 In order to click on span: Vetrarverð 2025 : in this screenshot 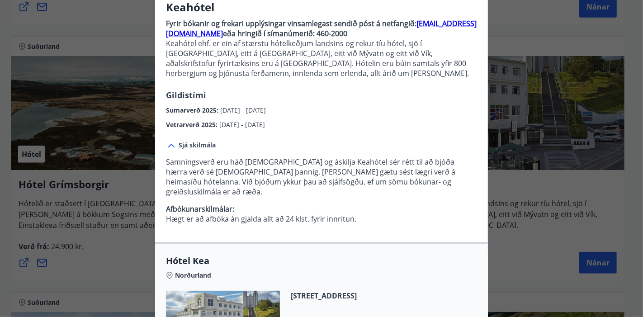, I will do `click(193, 124)`.